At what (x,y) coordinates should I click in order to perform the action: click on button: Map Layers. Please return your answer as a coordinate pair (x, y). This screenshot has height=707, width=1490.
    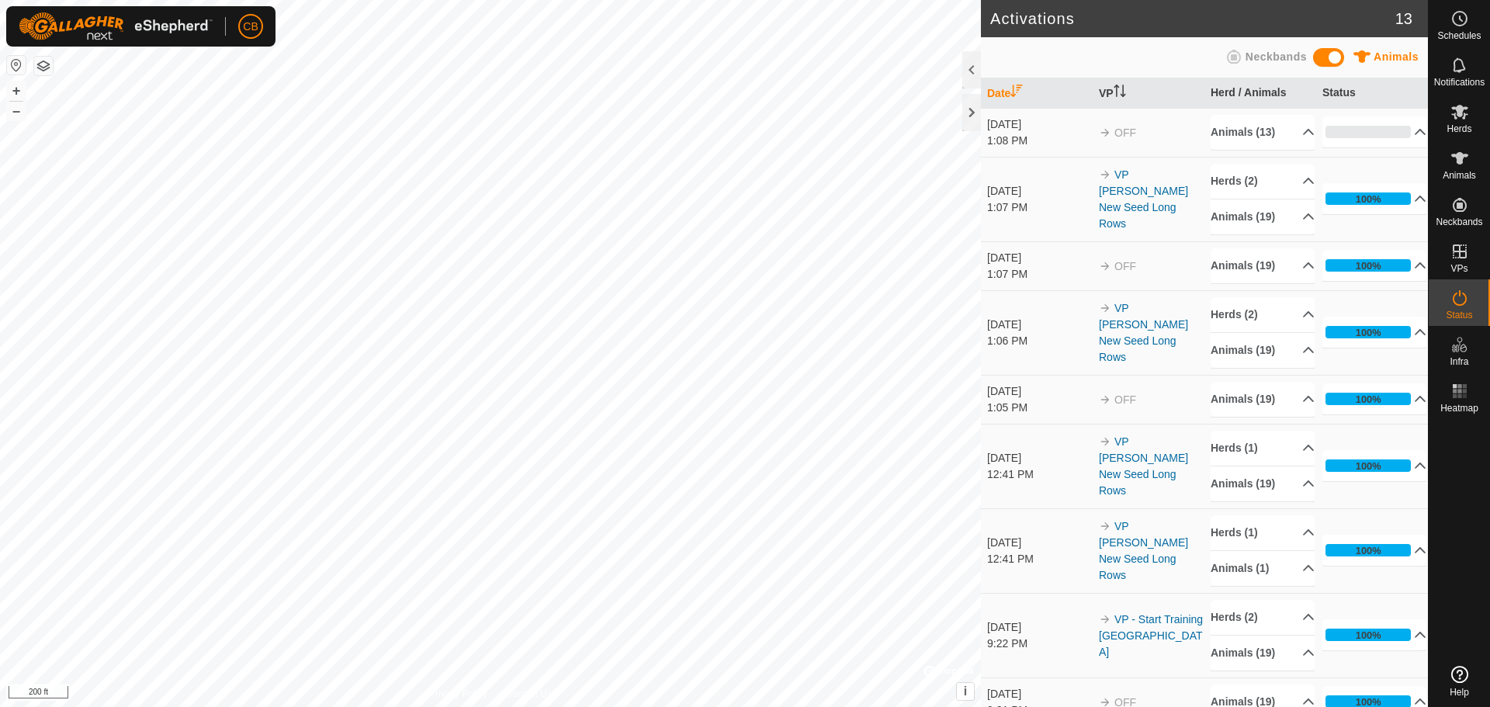
    Looking at the image, I should click on (43, 66).